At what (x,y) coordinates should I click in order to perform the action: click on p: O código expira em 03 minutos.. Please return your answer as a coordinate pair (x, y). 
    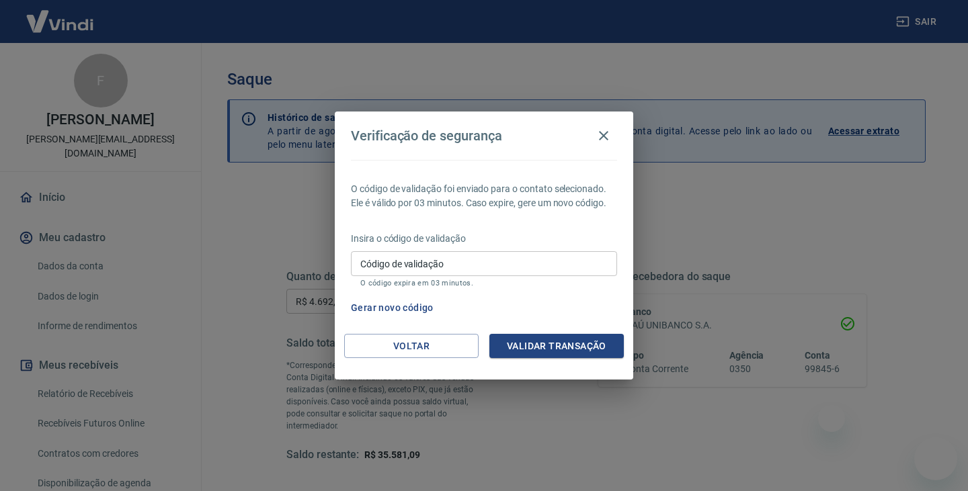
    Looking at the image, I should click on (484, 283).